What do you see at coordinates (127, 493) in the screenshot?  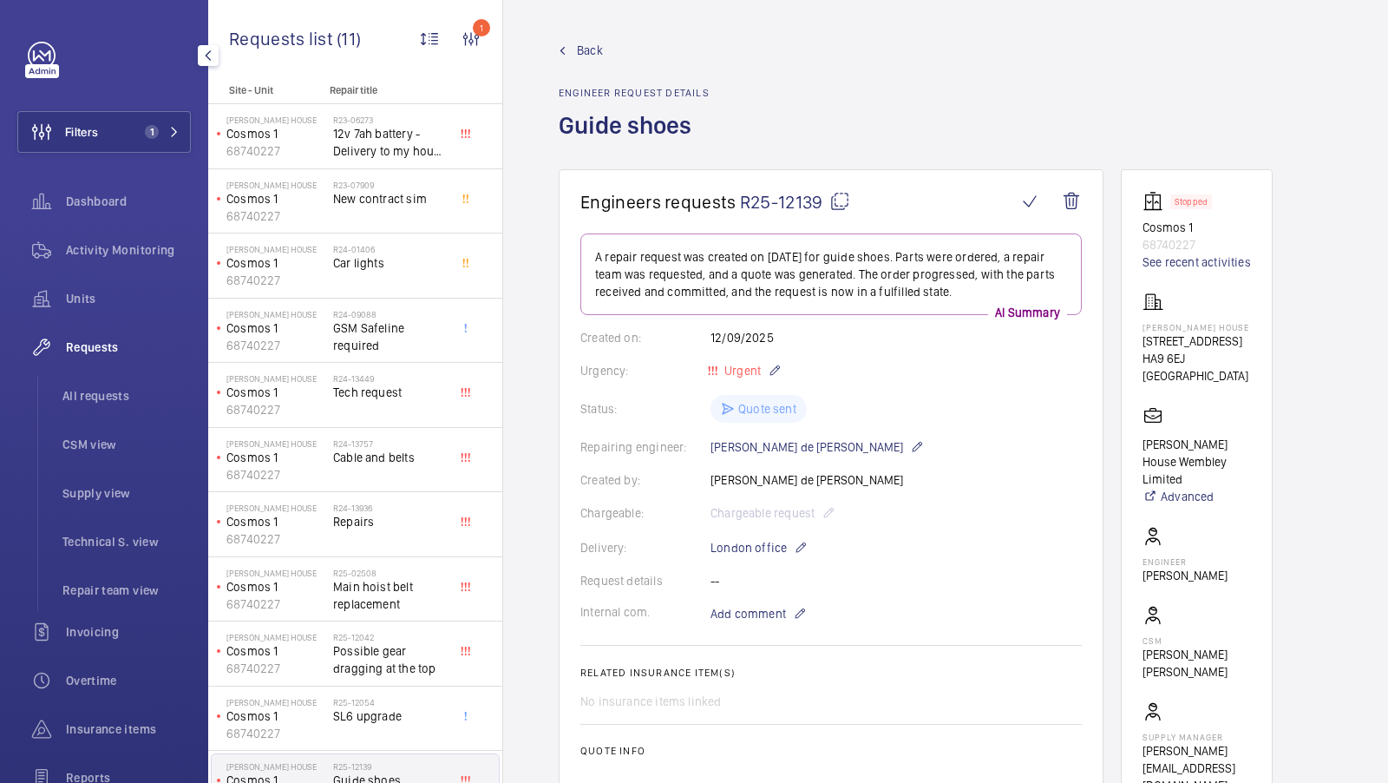 I see `span: Supply view` at bounding box center [127, 493].